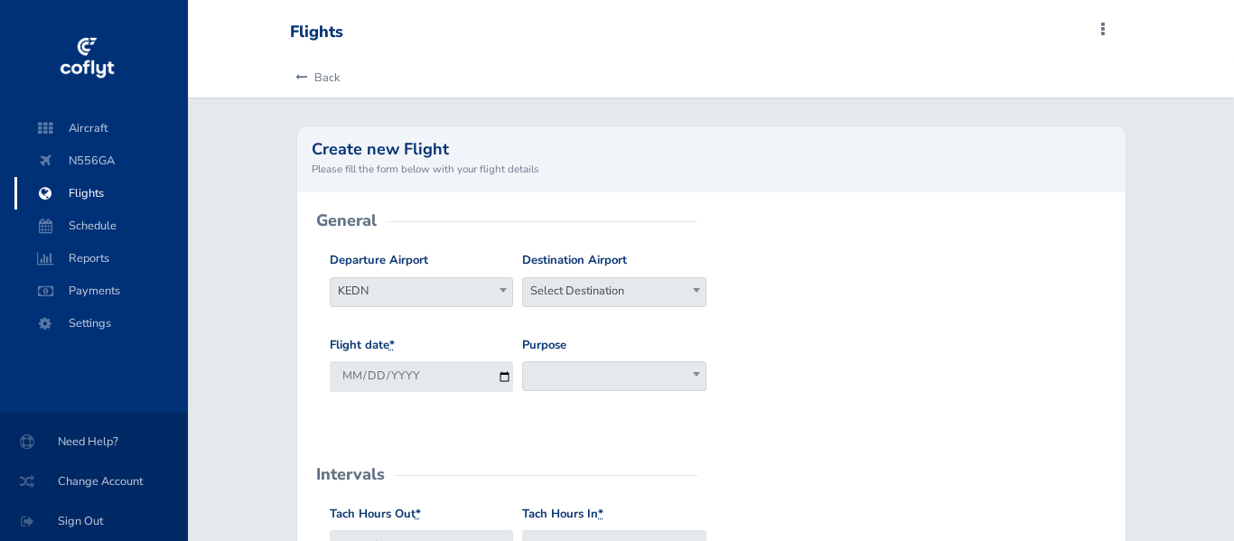 This screenshot has width=1234, height=541. I want to click on label: Flight date, so click(362, 345).